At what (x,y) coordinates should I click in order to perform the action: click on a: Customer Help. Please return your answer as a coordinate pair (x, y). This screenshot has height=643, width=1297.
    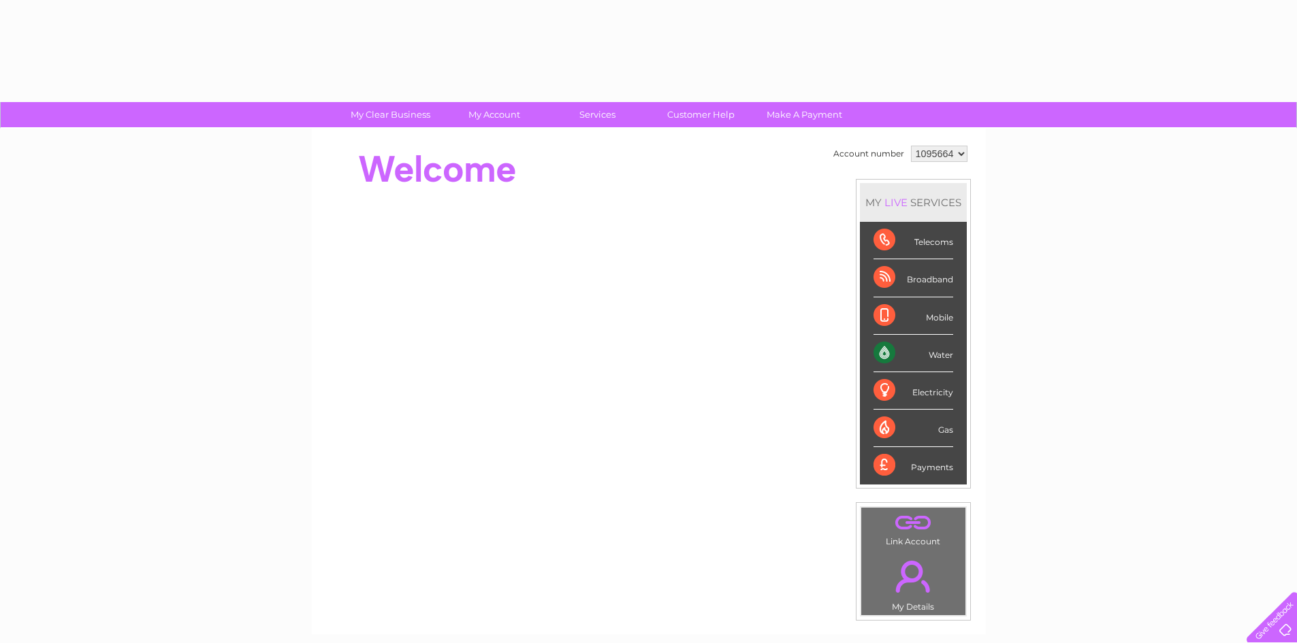
    Looking at the image, I should click on (700, 114).